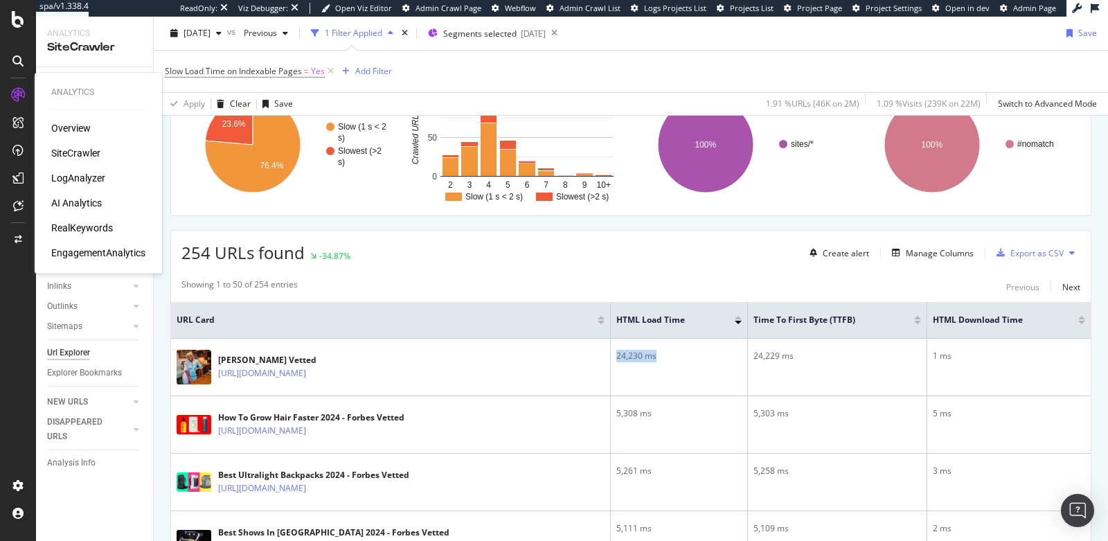 The width and height of the screenshot is (1108, 541). What do you see at coordinates (812, 103) in the screenshot?
I see `div: 1.91 % URLs ( 46K on 2M )` at bounding box center [812, 103].